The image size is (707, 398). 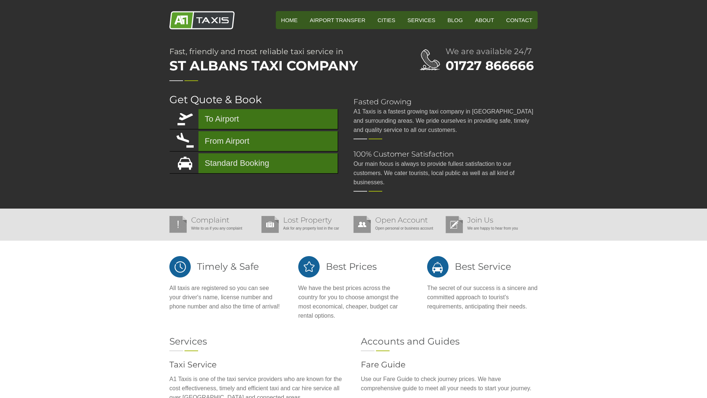 What do you see at coordinates (482, 297) in the screenshot?
I see `p: The secret of our success is a sincere and committed approach to tourist's requirements, anticipa...` at bounding box center [482, 297].